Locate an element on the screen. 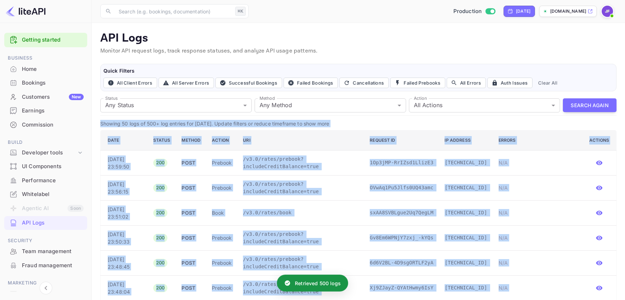 This screenshot has width=625, height=300. label: Action is located at coordinates (420, 98).